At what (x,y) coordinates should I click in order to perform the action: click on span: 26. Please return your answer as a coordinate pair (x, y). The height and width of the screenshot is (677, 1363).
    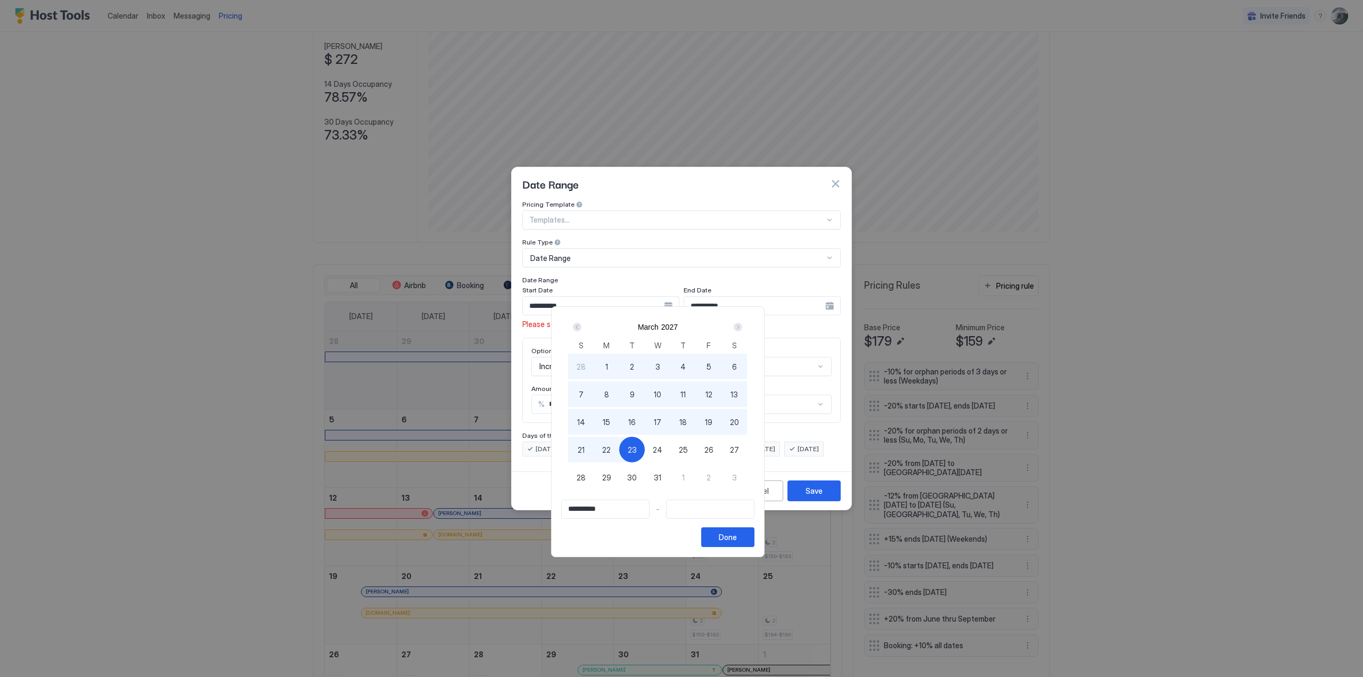
    Looking at the image, I should click on (709, 449).